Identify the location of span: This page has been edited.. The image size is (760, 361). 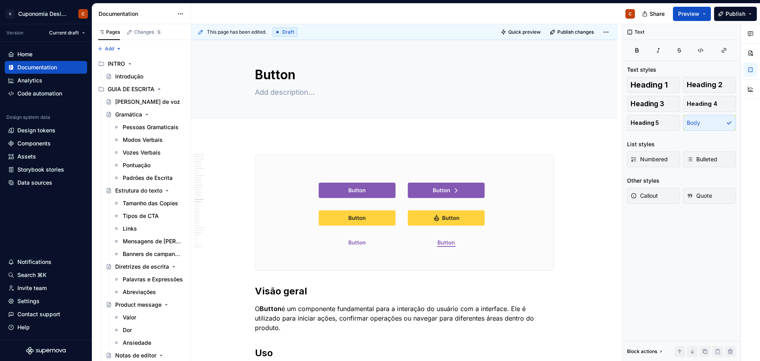
(237, 32).